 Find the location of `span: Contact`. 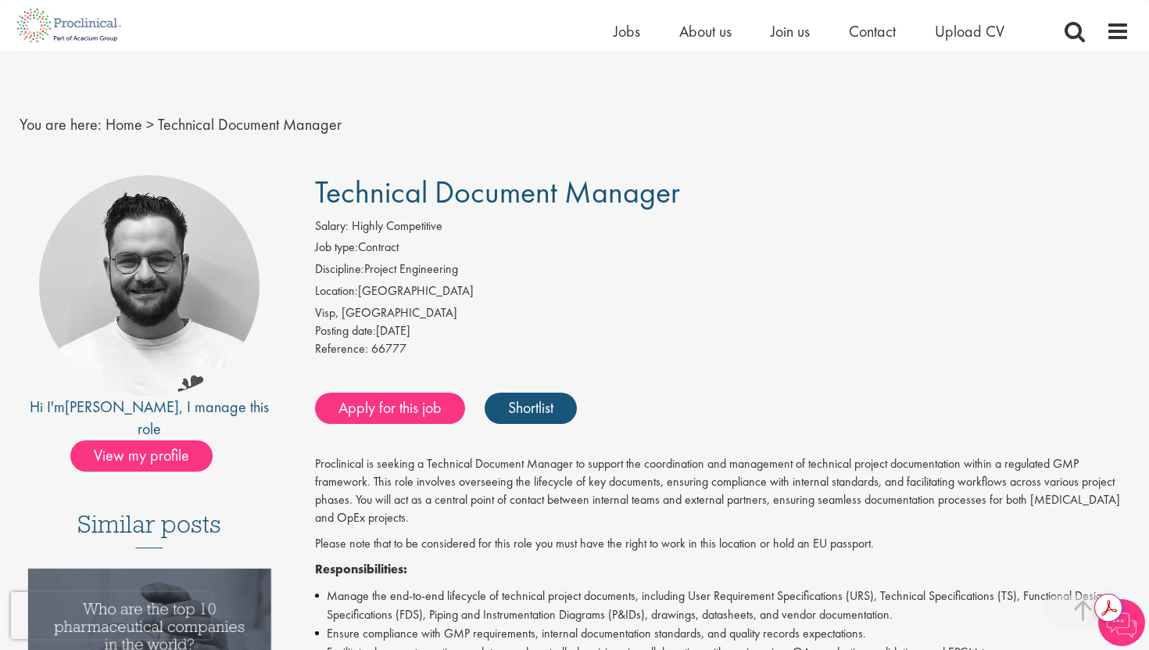

span: Contact is located at coordinates (873, 31).